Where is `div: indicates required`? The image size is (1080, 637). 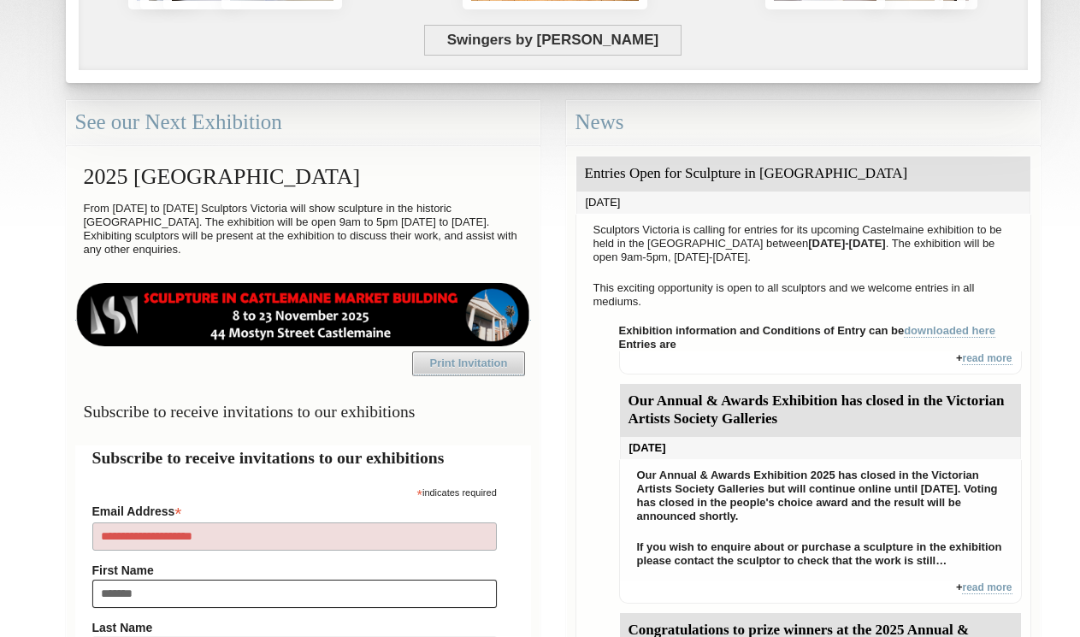
div: indicates required is located at coordinates (294, 491).